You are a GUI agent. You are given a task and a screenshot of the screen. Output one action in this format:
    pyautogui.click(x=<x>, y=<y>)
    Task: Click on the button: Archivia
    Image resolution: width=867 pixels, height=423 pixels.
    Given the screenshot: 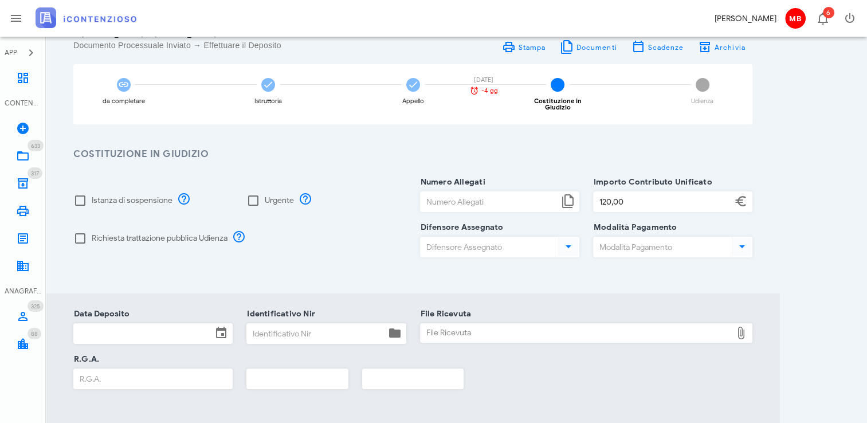 What is the action you would take?
    pyautogui.click(x=722, y=47)
    